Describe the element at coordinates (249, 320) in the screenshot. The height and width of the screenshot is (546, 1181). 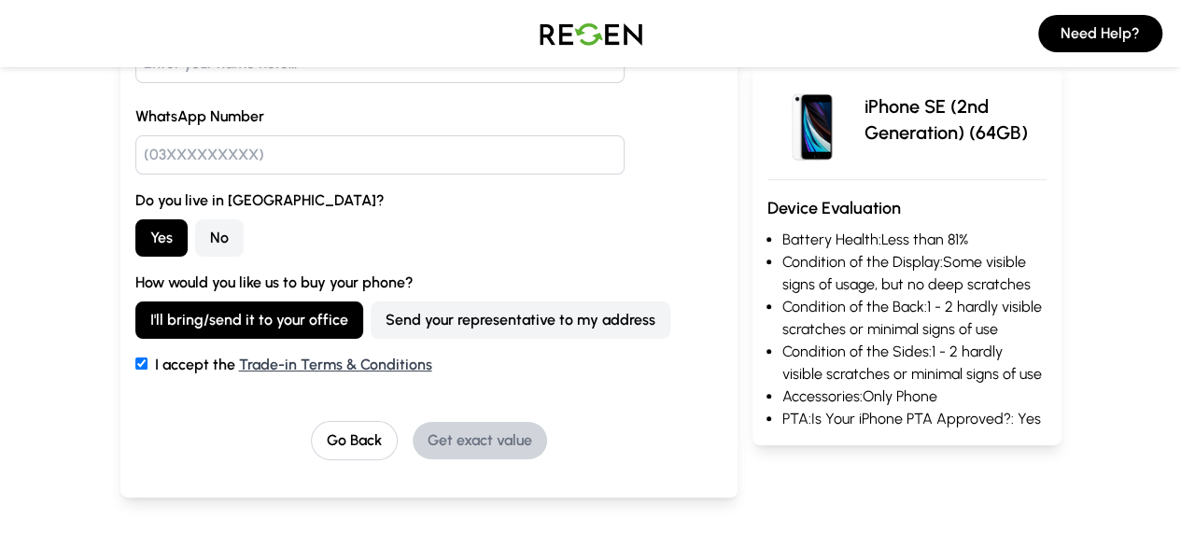
I see `button: I'll bring/send it to your office` at that location.